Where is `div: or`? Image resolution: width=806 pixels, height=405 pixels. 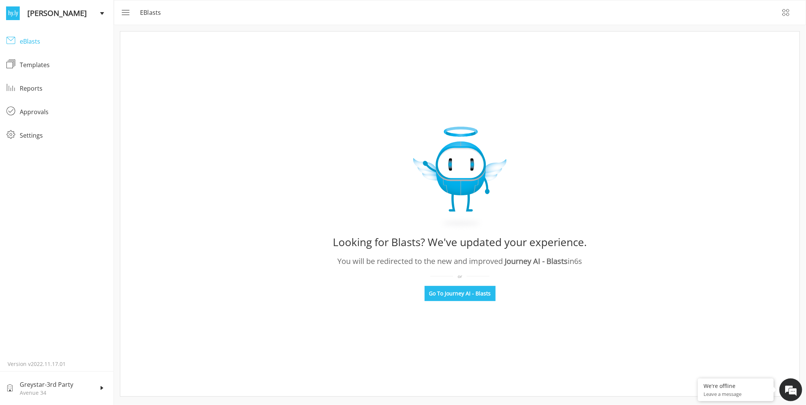
div: or is located at coordinates (460, 277).